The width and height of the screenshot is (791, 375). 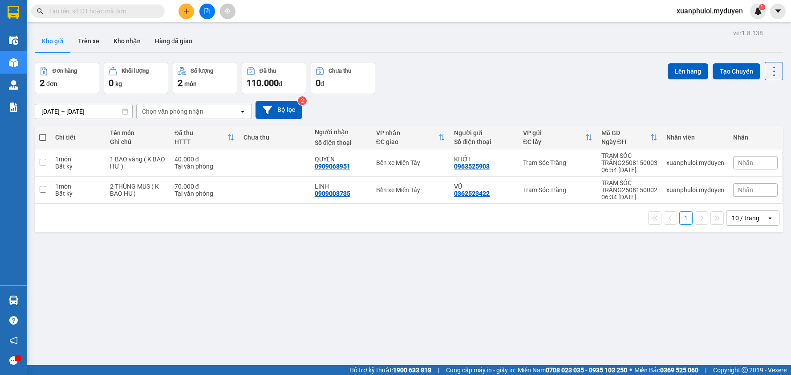 What do you see at coordinates (630, 159) in the screenshot?
I see `div: TRẠM SÓC TRĂNG2508150003` at bounding box center [630, 159].